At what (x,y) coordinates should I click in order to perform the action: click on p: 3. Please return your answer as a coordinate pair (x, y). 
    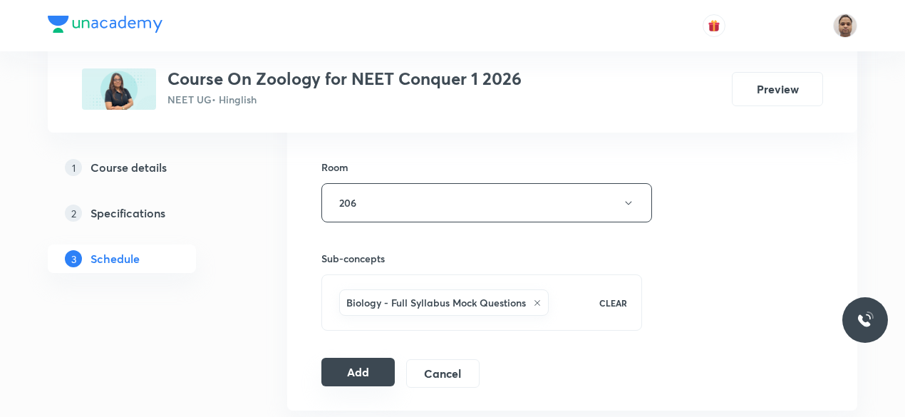
    Looking at the image, I should click on (73, 259).